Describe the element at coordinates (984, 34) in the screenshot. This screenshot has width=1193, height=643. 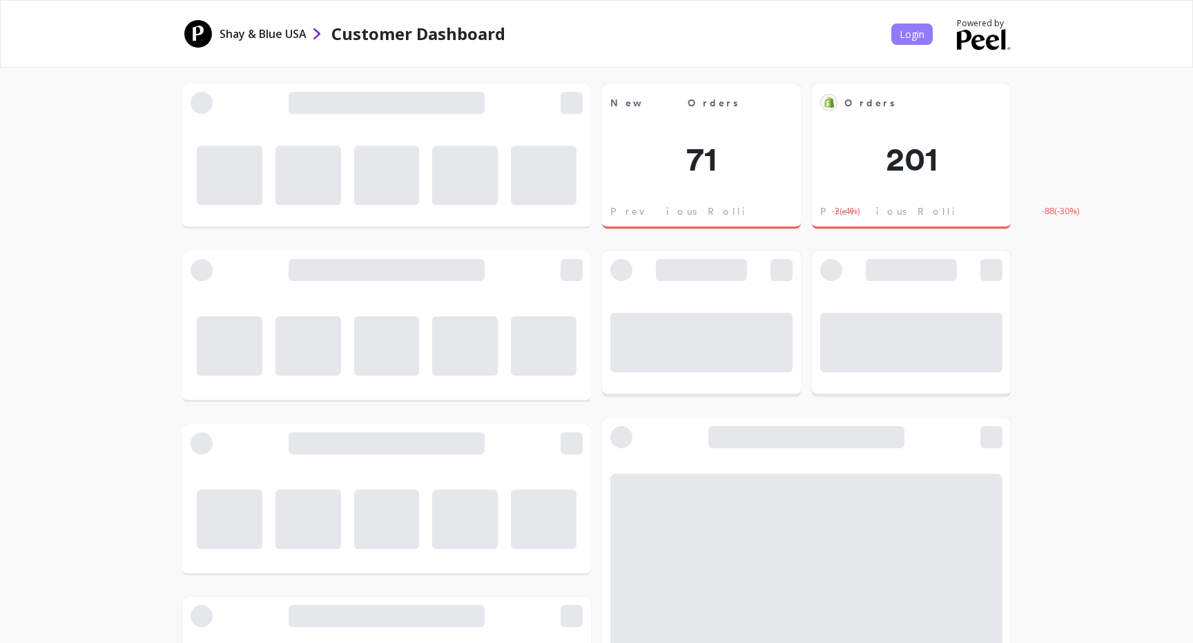
I see `a: Powered by` at that location.